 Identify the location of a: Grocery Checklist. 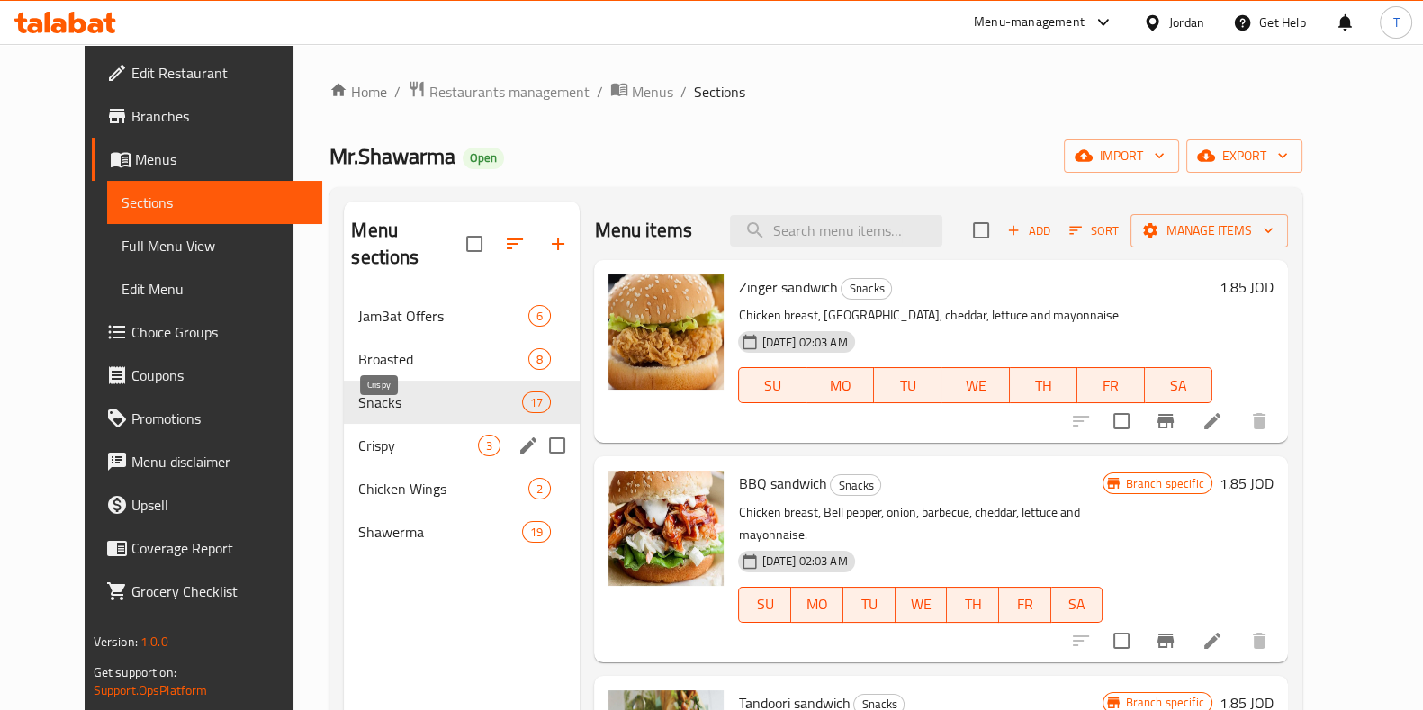
(207, 591).